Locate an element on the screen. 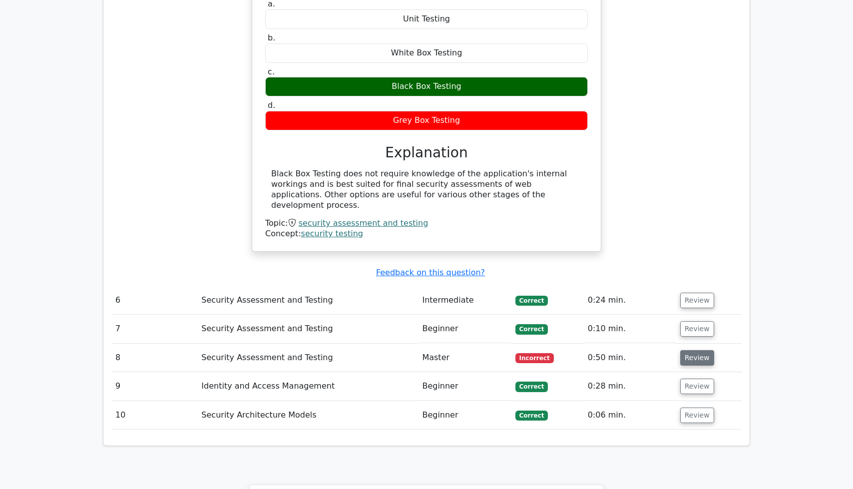 The image size is (853, 489). td: Intermediate is located at coordinates (464, 300).